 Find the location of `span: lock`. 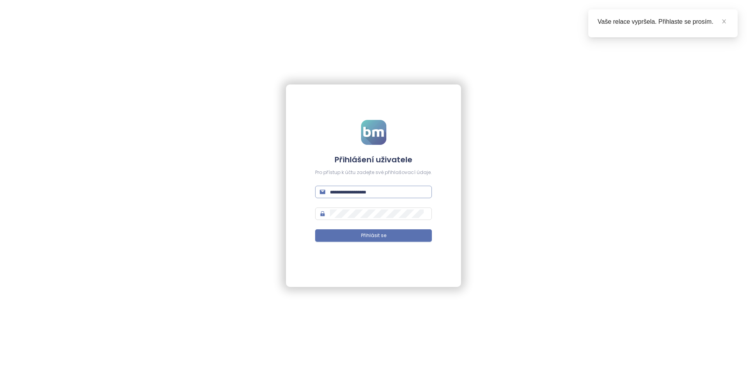

span: lock is located at coordinates (323, 214).